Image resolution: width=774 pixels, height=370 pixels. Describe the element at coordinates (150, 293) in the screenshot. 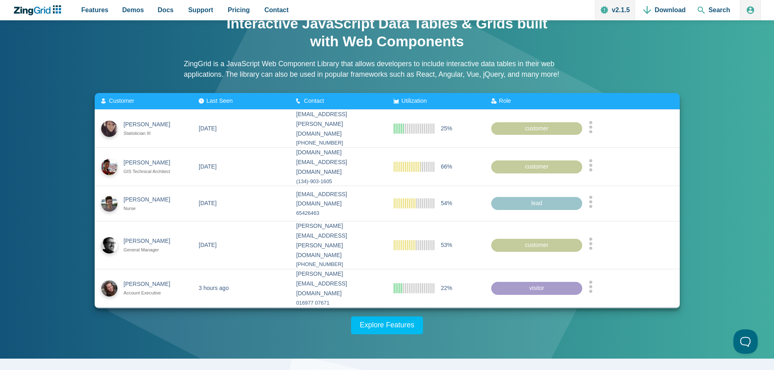

I see `div: Account Executive` at that location.